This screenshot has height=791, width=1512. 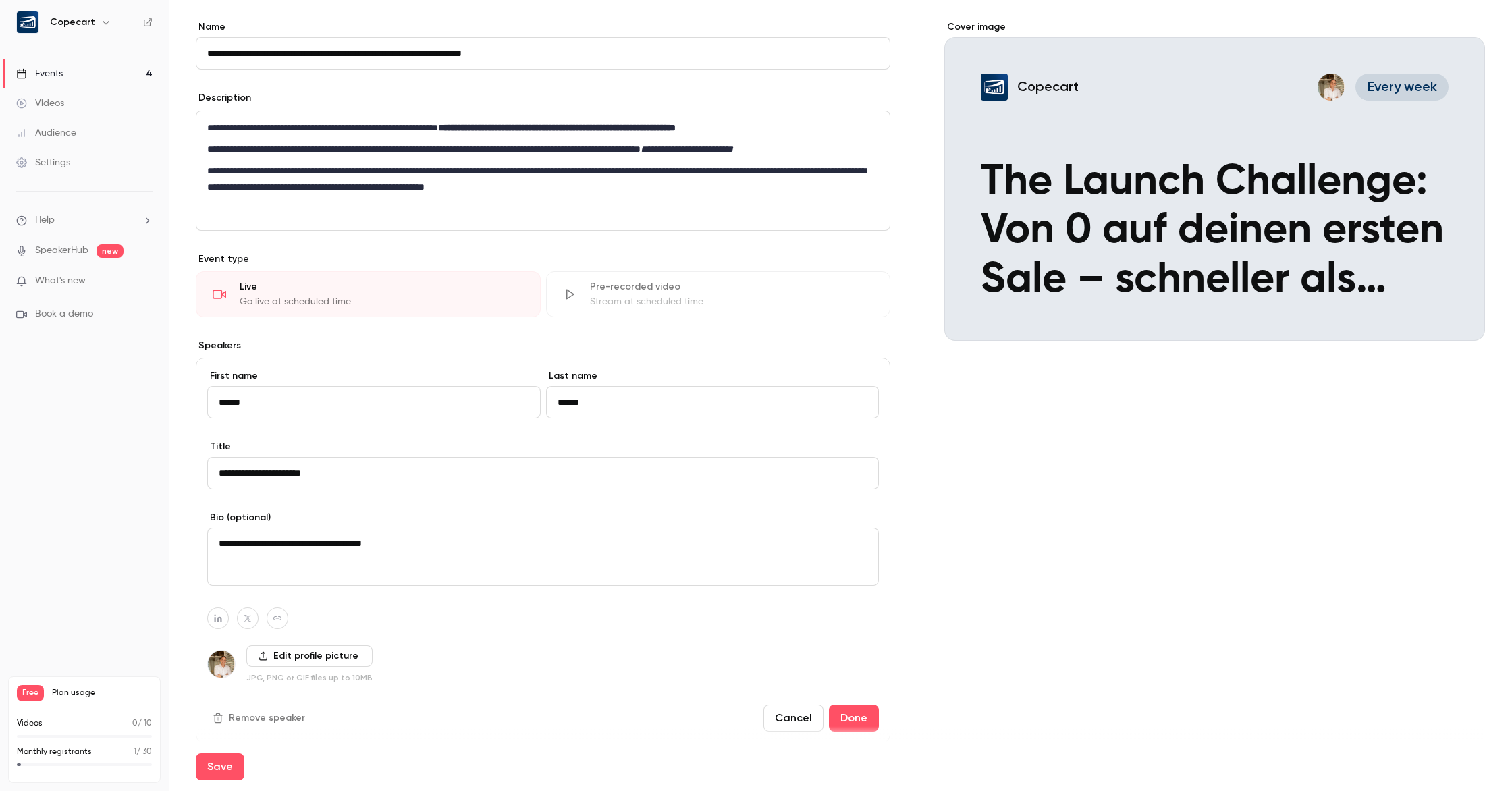 What do you see at coordinates (30, 724) in the screenshot?
I see `p: Videos` at bounding box center [30, 724].